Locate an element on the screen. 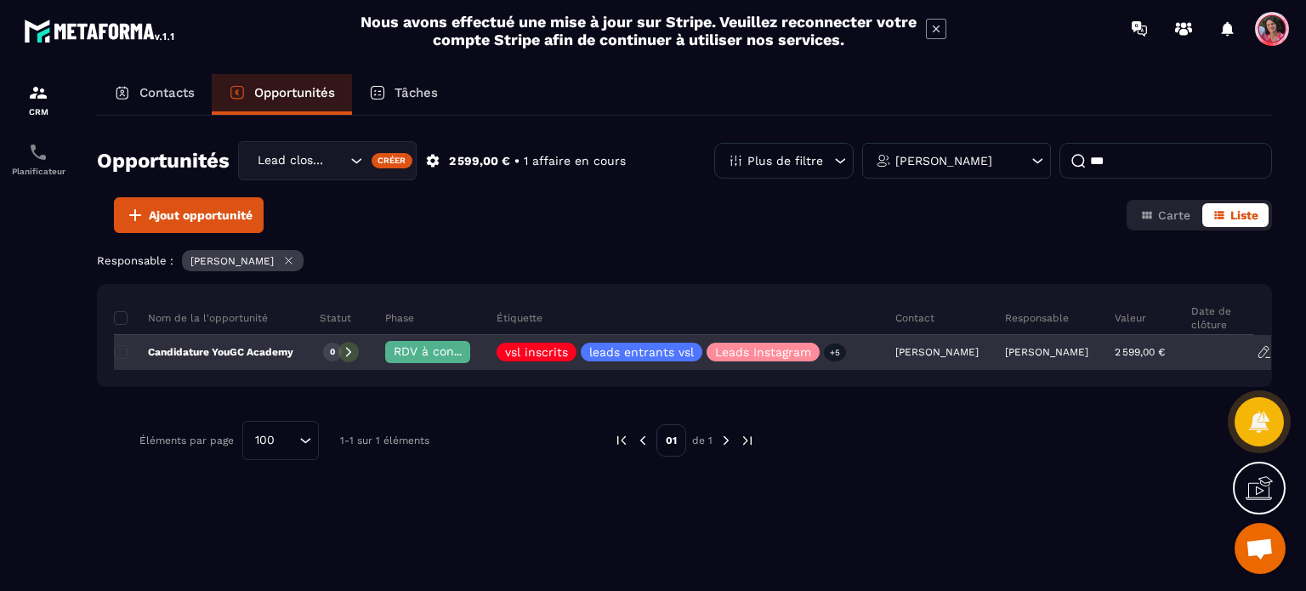  div: Ouvrir le chat is located at coordinates (1260, 549).